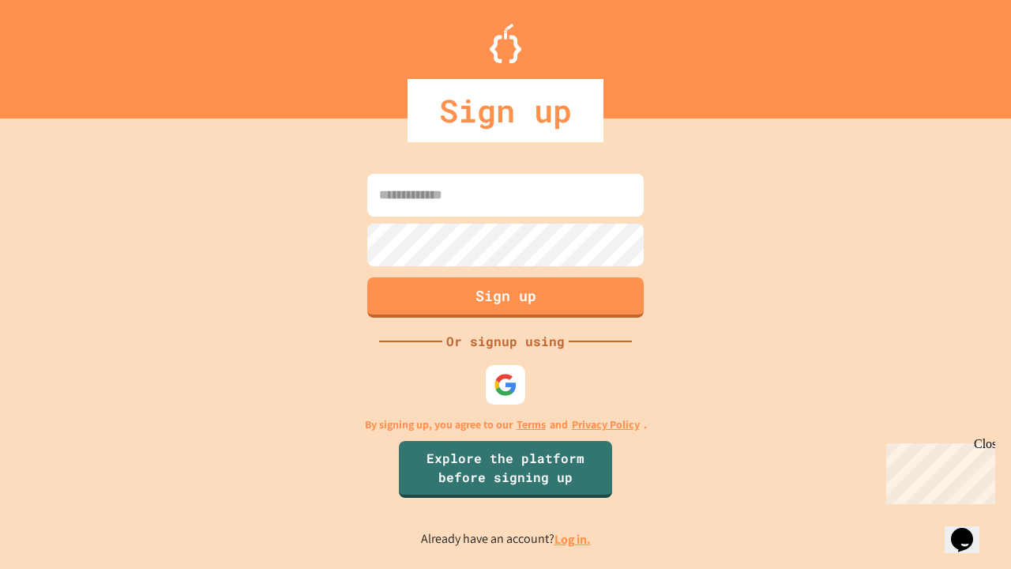  I want to click on div: Or signup using, so click(506, 341).